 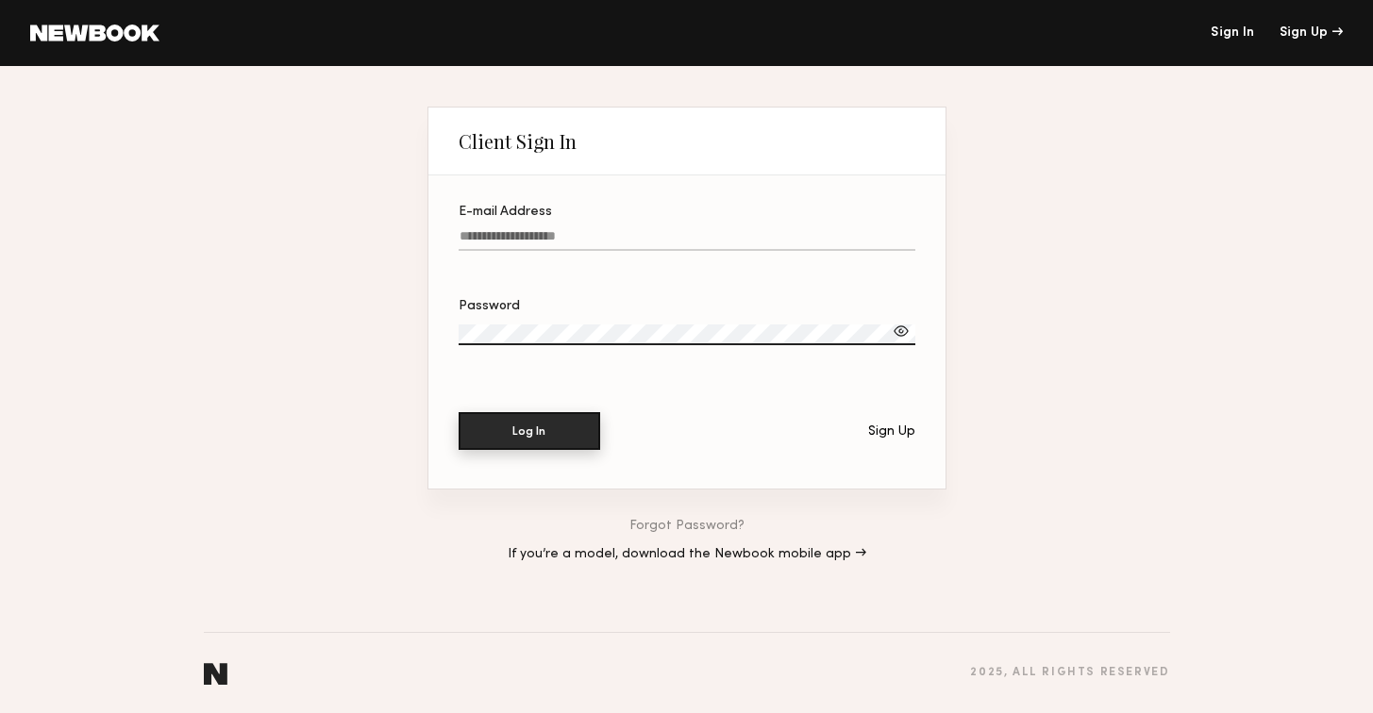 What do you see at coordinates (687, 240) in the screenshot?
I see `input: E-mail Address` at bounding box center [687, 240].